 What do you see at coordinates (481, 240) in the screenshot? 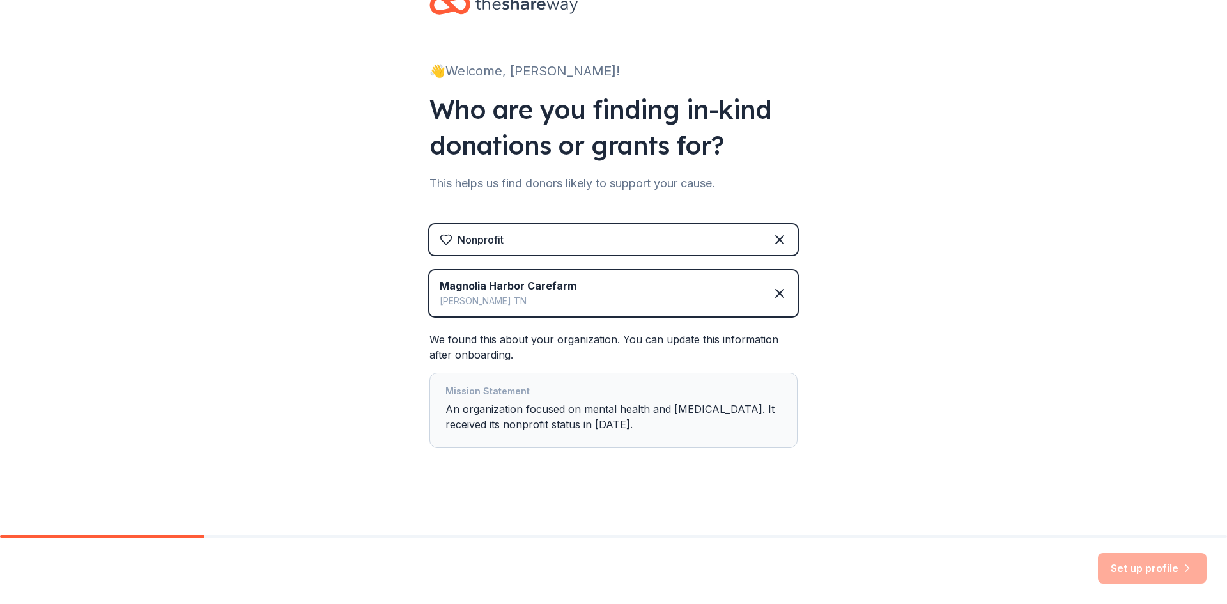
I see `div: Nonprofit` at bounding box center [481, 240].